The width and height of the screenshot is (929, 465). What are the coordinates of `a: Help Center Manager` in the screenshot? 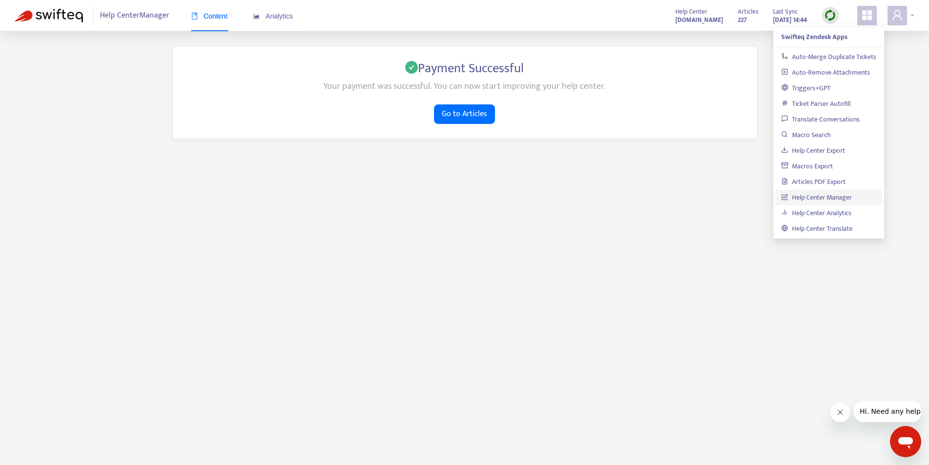 It's located at (817, 197).